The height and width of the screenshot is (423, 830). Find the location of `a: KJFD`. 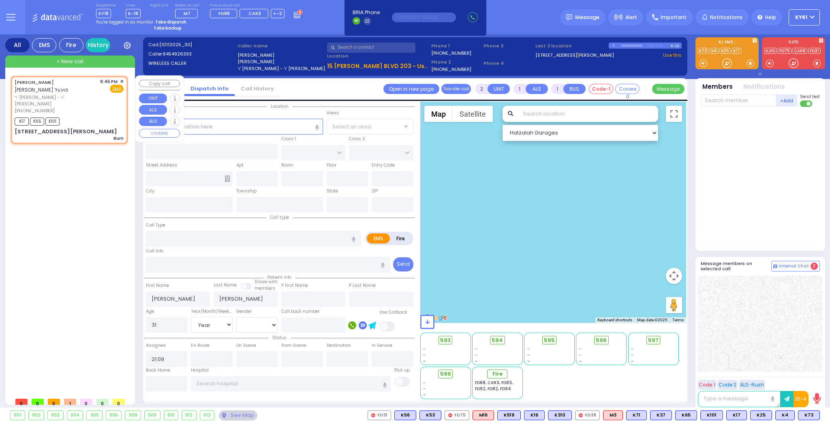

a: KJFD is located at coordinates (771, 51).